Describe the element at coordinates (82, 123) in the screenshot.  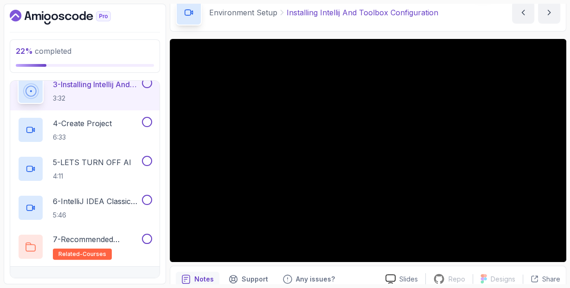
I see `p: 4 - Create Project` at that location.